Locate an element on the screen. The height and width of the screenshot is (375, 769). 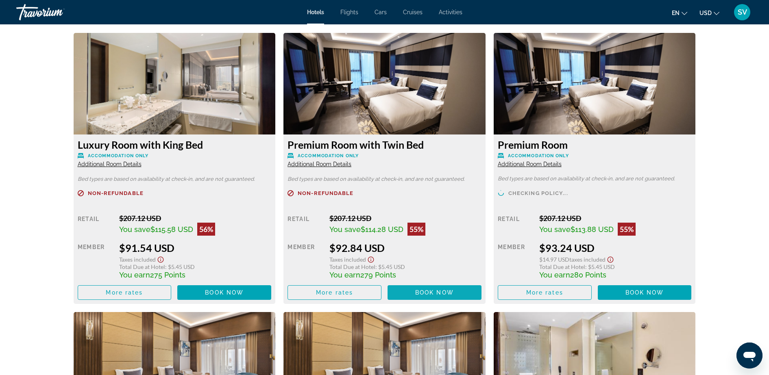
div: $92.84 USD is located at coordinates (405, 248).